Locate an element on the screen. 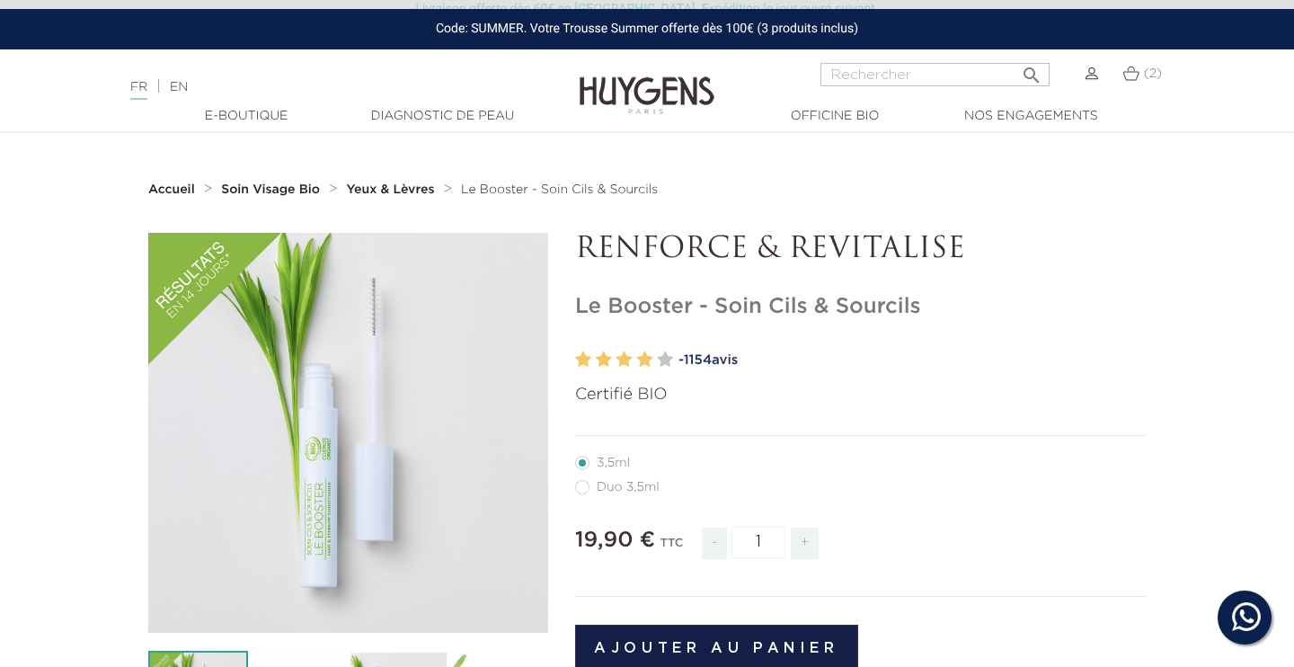 The width and height of the screenshot is (1294, 667). span: 1154 is located at coordinates (698, 360).